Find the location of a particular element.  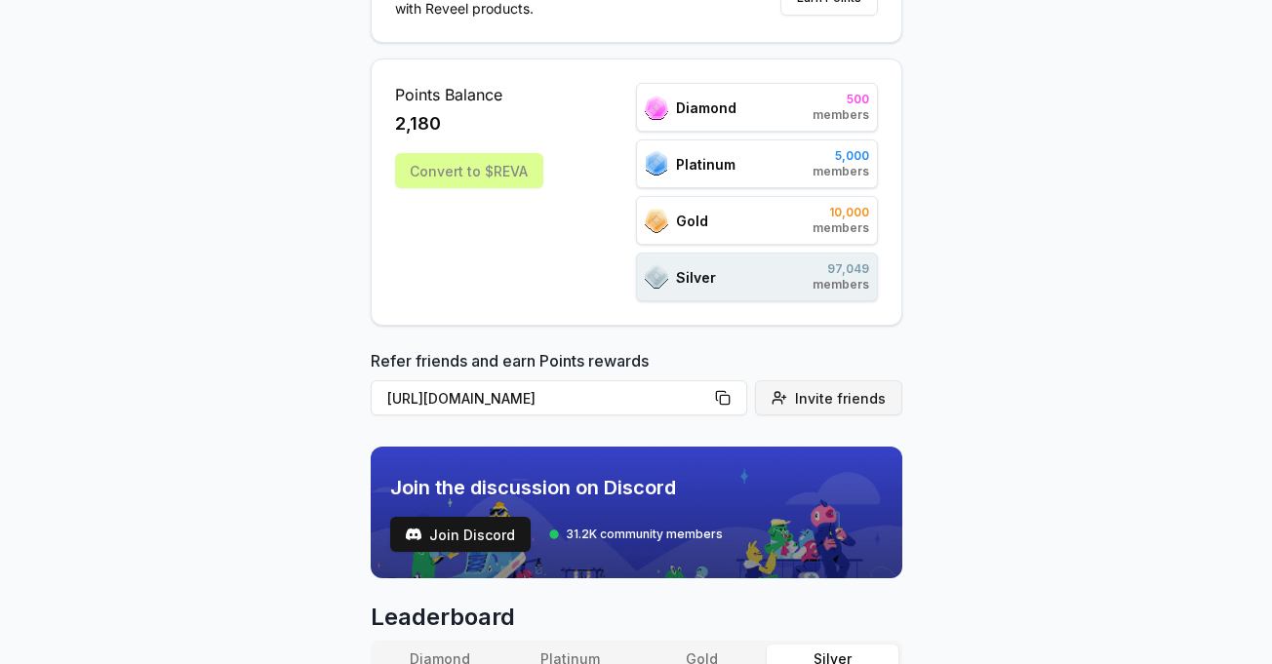

span: Points Balance is located at coordinates (469, 95).